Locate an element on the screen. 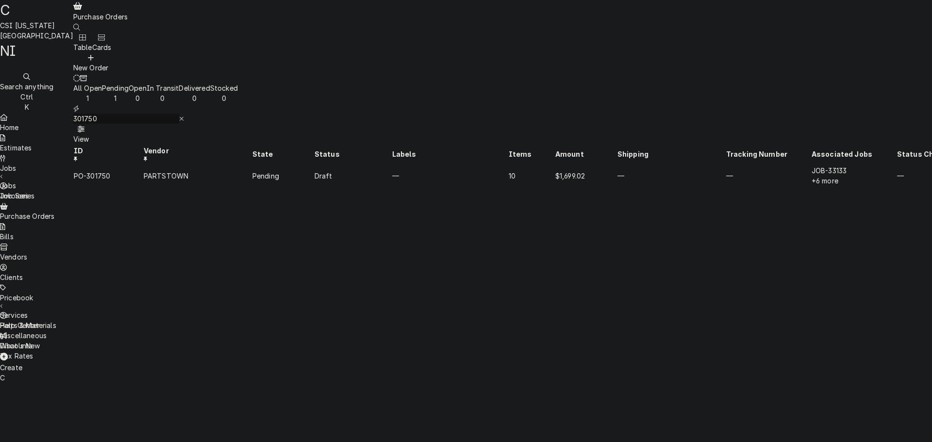  div: Draft is located at coordinates (353, 176).